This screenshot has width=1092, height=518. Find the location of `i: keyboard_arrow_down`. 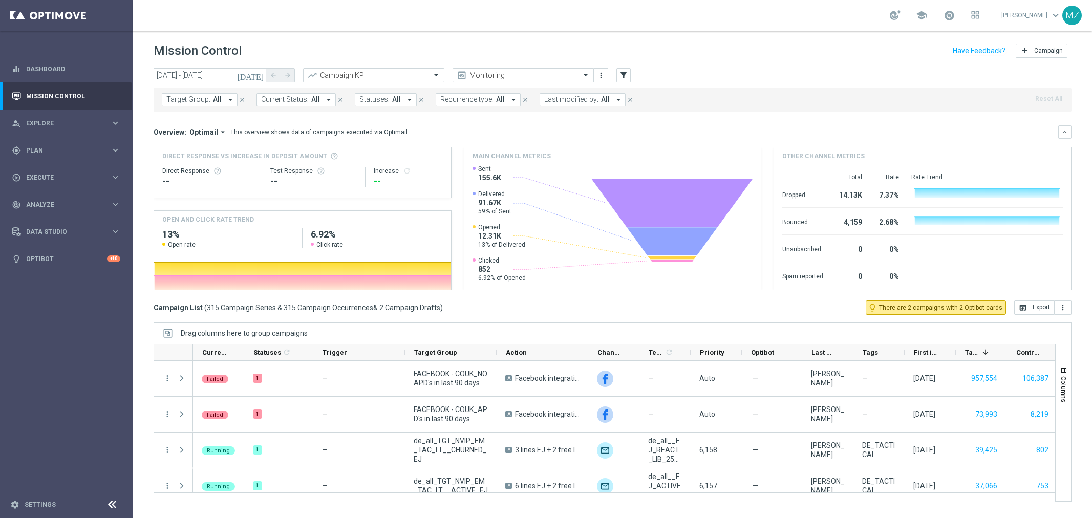

i: keyboard_arrow_down is located at coordinates (1065, 132).